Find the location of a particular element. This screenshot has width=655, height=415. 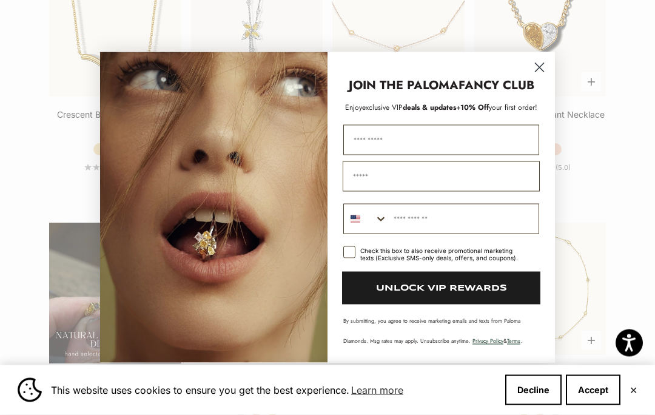

a: Learn more is located at coordinates (377, 390).